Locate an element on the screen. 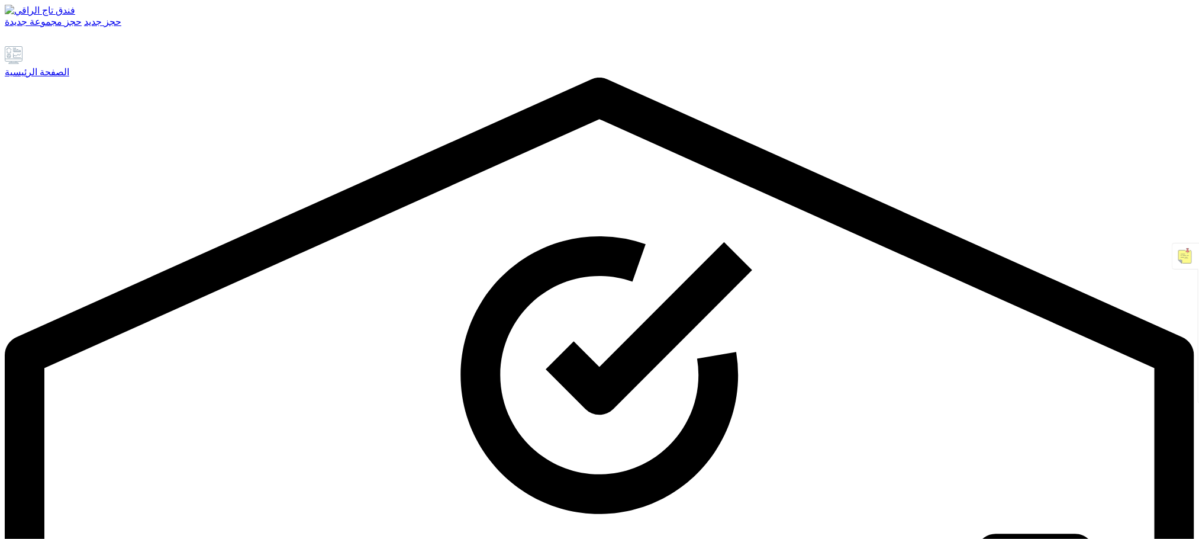 The width and height of the screenshot is (1199, 539). img: فندق تاج الراقي is located at coordinates (40, 10).